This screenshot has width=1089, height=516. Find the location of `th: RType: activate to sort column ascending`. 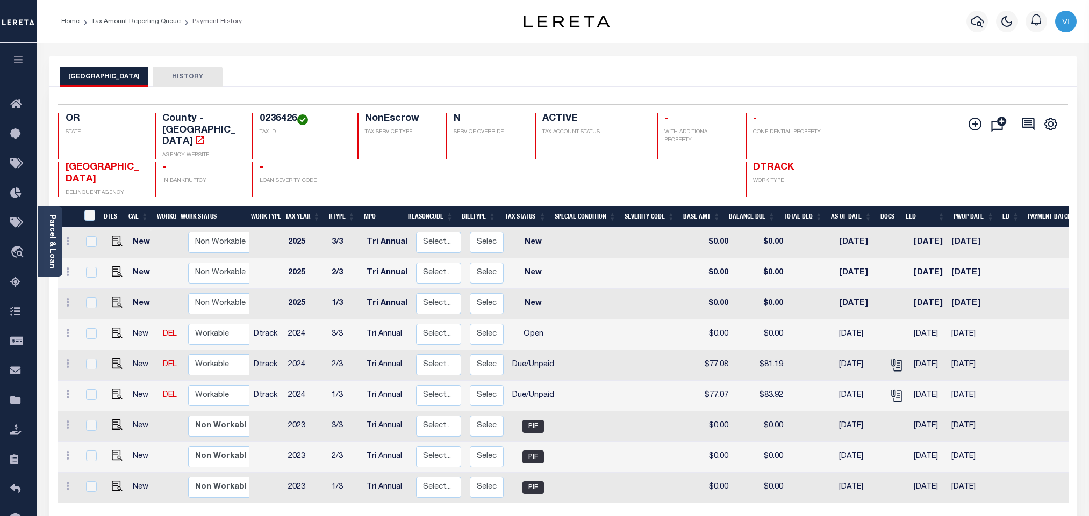

th: RType: activate to sort column ascending is located at coordinates (342, 217).